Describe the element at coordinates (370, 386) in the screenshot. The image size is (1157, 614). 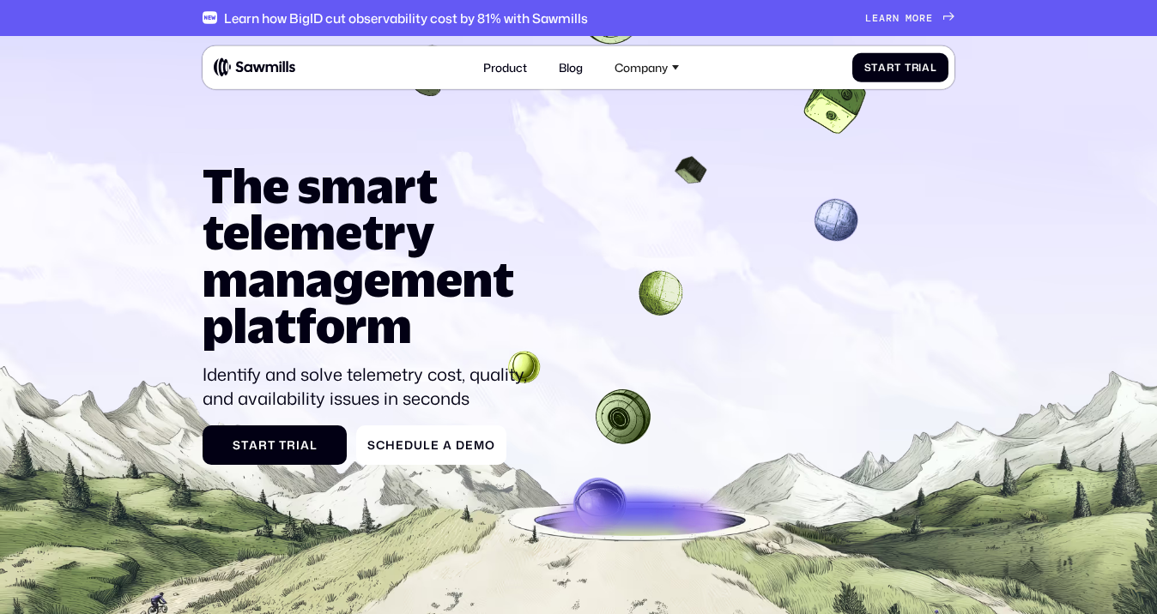
I see `p: Identify and solve telemetry cost, quality, and availability issues in seconds` at that location.